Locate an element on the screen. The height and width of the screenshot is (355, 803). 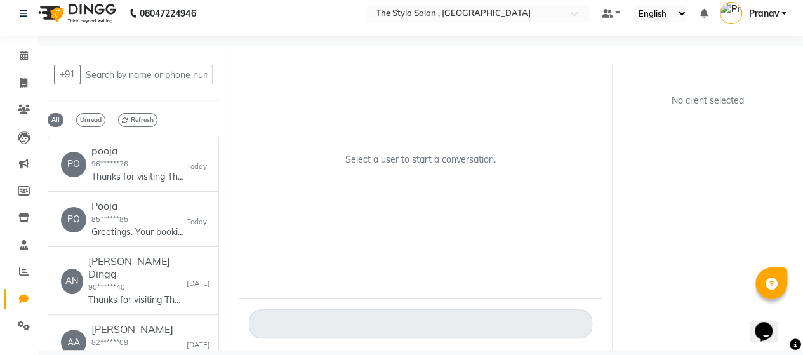
div: No client selected is located at coordinates (707, 100).